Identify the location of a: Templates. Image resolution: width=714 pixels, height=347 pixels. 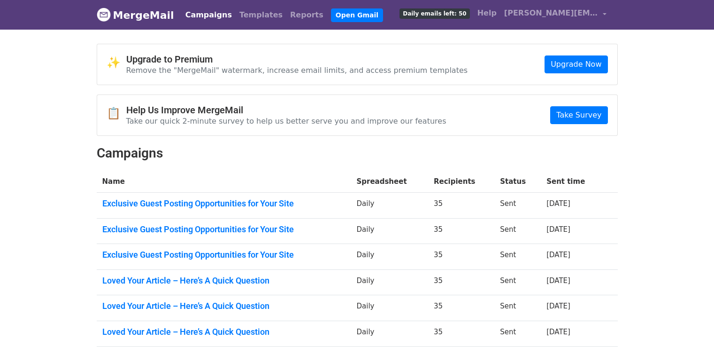
(261, 15).